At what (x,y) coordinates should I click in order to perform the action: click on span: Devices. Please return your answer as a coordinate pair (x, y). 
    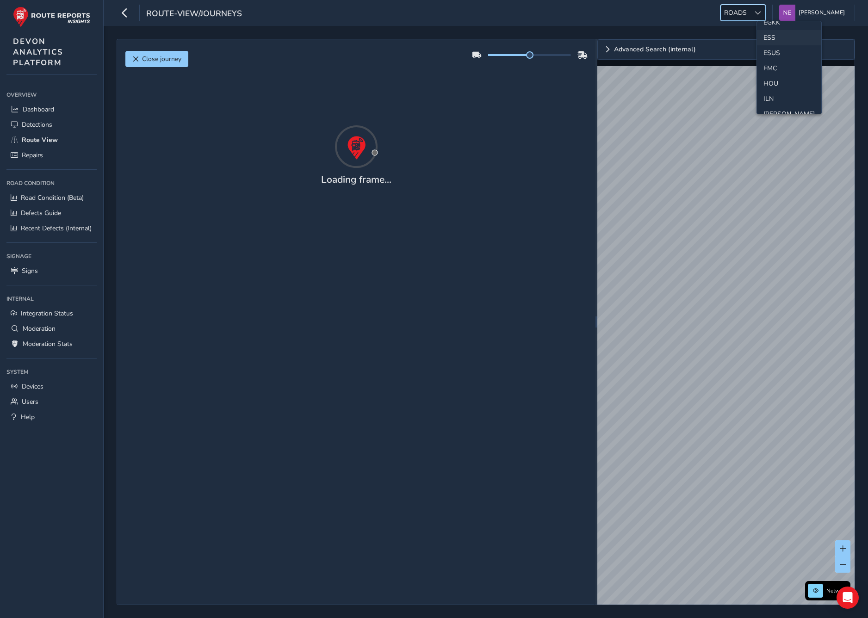
    Looking at the image, I should click on (32, 386).